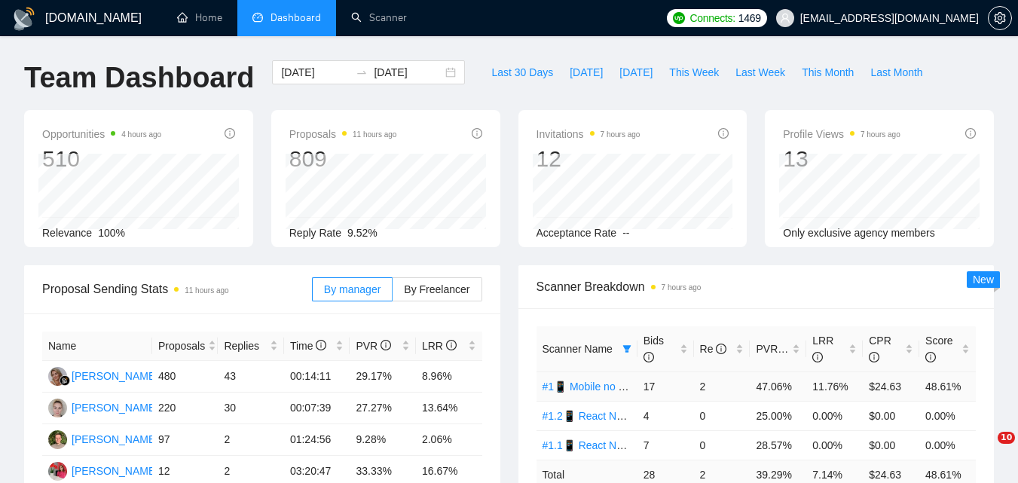 Image resolution: width=1018 pixels, height=483 pixels. Describe the element at coordinates (343, 134) in the screenshot. I see `span: Proposals` at that location.